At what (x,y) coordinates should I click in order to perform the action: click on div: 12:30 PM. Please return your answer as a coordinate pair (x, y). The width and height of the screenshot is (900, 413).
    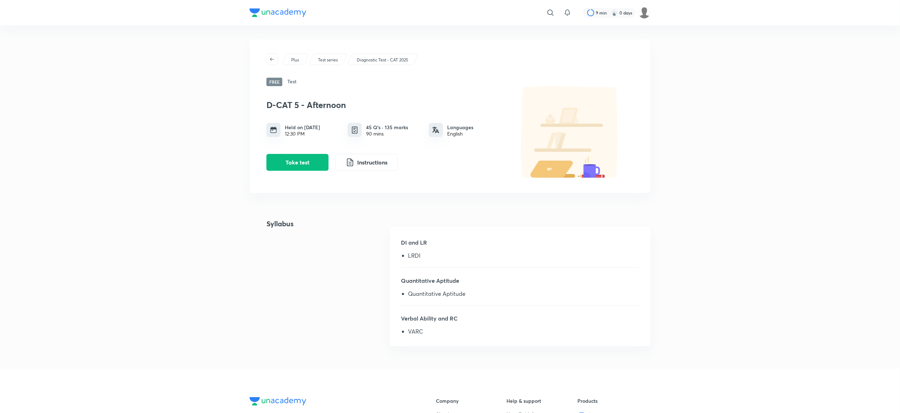
    Looking at the image, I should click on (303, 134).